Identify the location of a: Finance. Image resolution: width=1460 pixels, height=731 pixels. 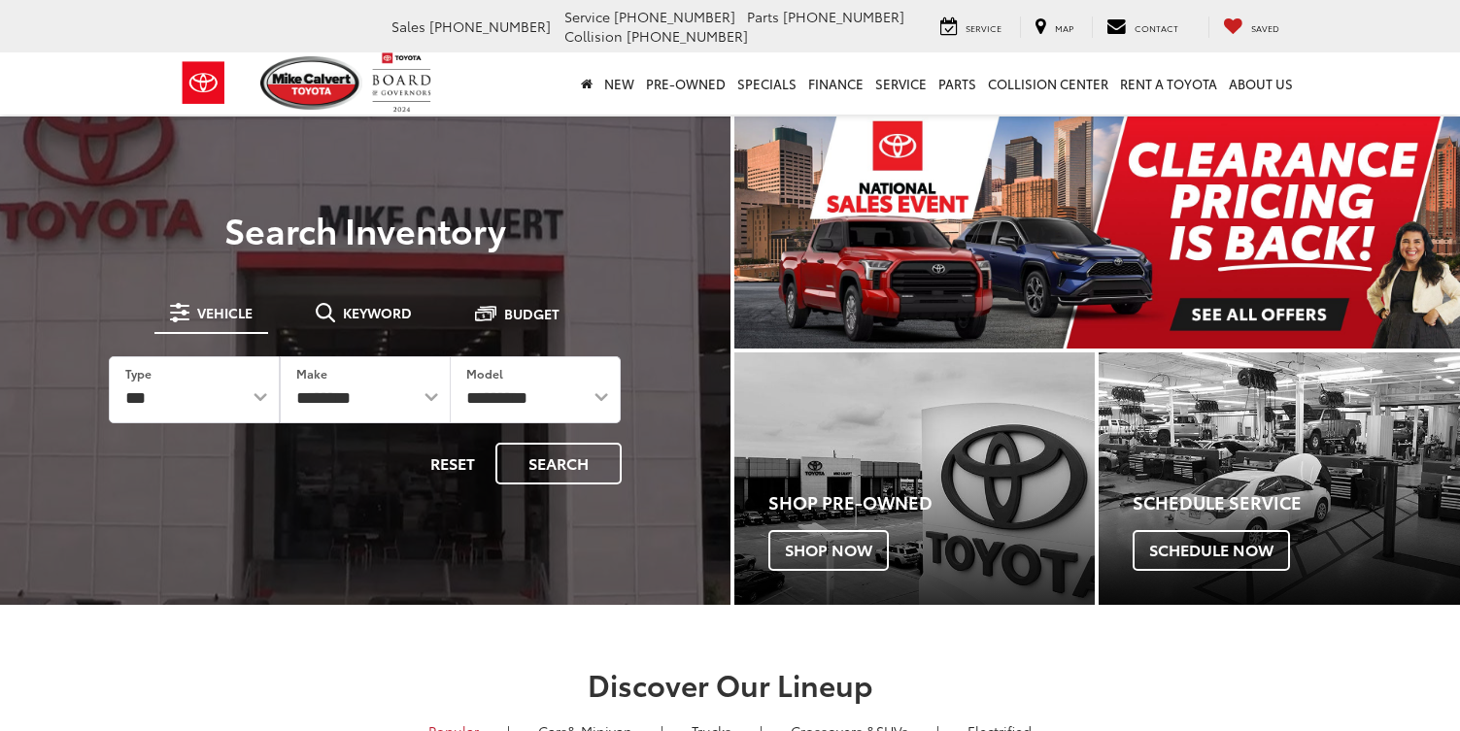
(835, 84).